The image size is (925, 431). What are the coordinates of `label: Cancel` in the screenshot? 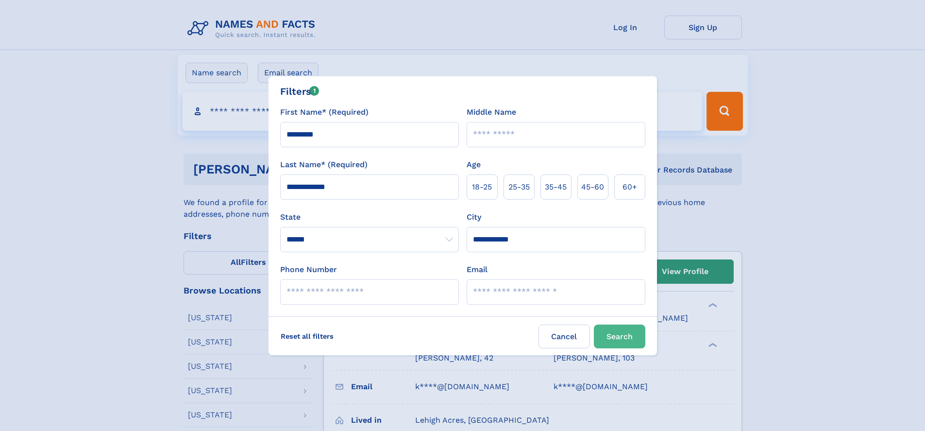 It's located at (564, 336).